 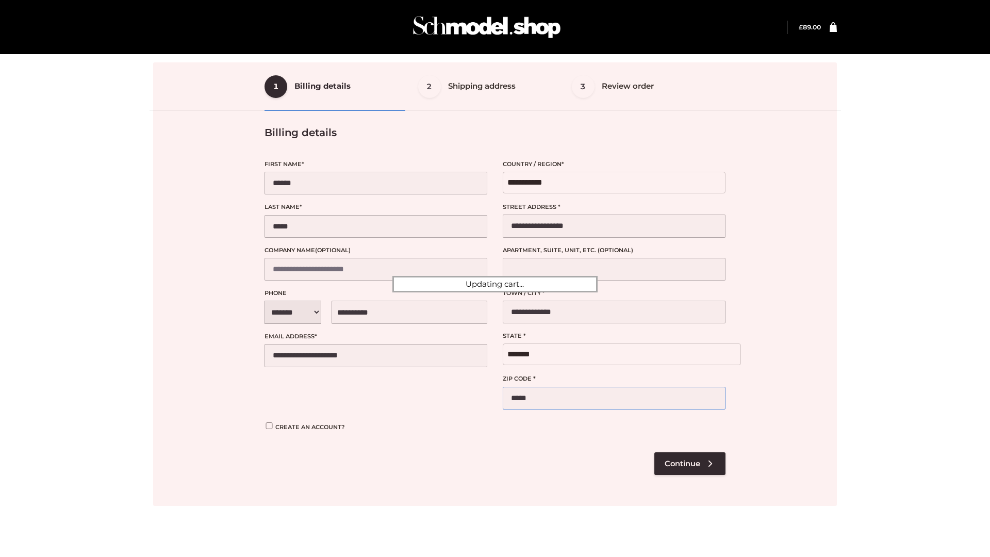 I want to click on bdi: 89.00, so click(x=810, y=27).